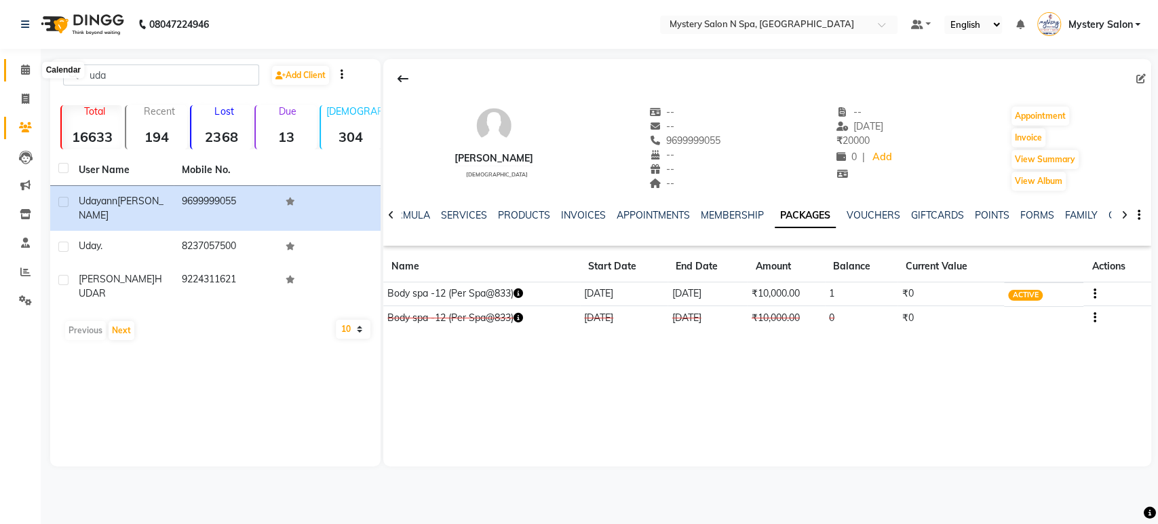 The width and height of the screenshot is (1158, 524). I want to click on th: Mobile No., so click(225, 170).